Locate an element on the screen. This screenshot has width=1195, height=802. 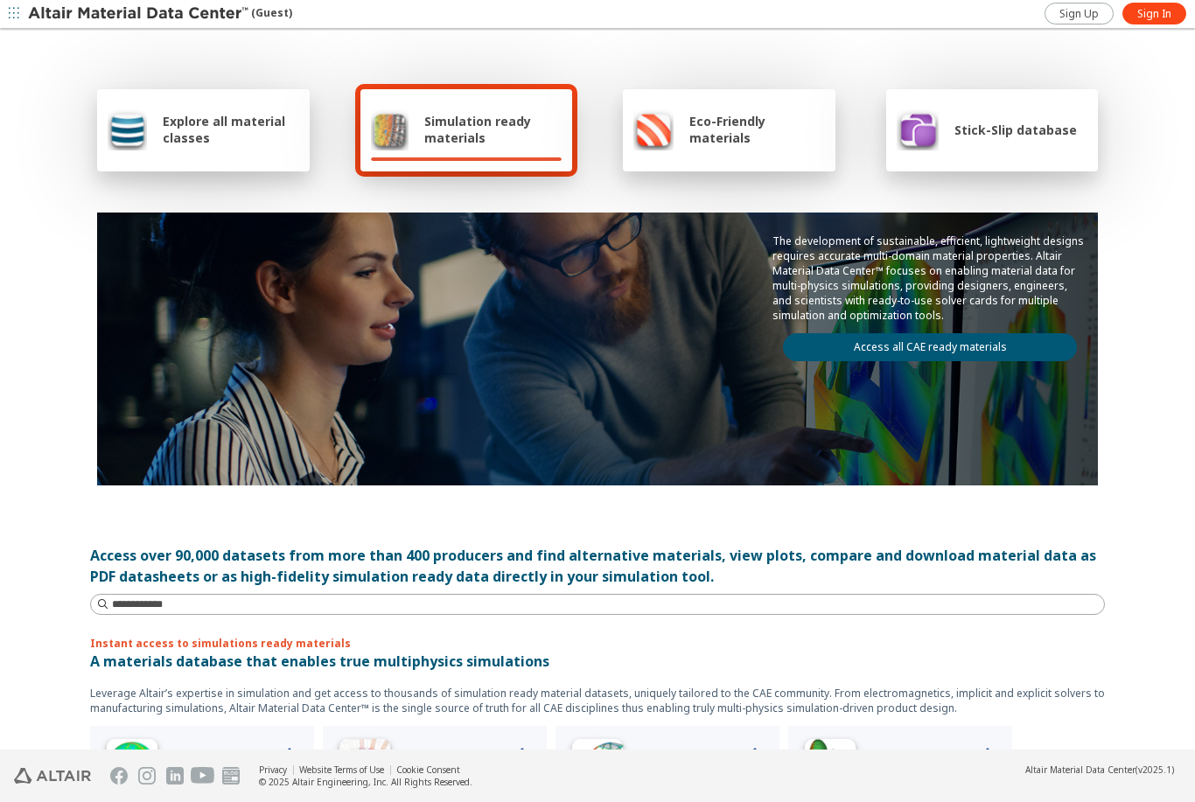
span: Sign Up is located at coordinates (1079, 14).